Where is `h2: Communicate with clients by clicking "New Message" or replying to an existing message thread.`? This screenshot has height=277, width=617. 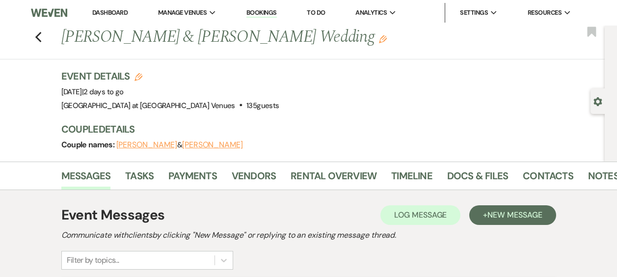 h2: Communicate with clients by clicking "New Message" or replying to an existing message thread. is located at coordinates (309, 235).